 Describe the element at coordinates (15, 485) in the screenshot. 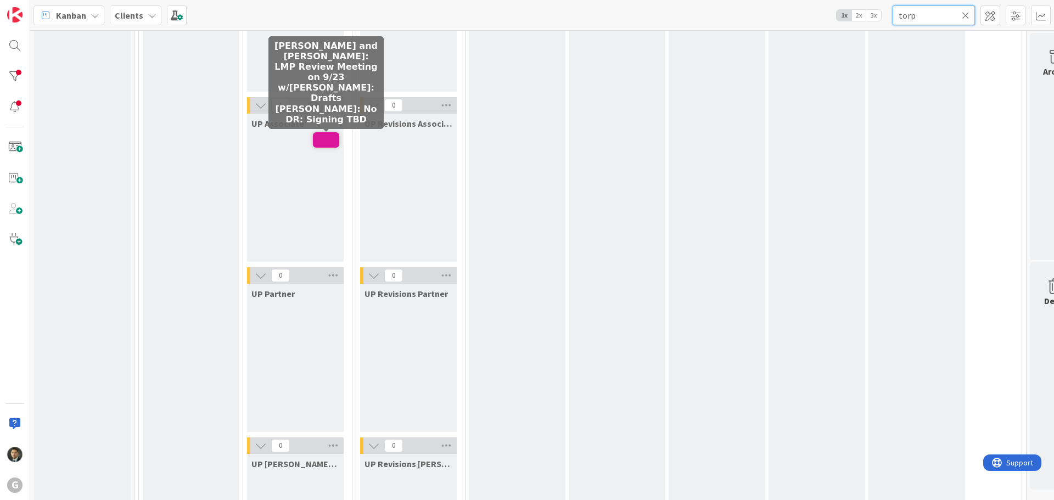

I see `div: G` at that location.